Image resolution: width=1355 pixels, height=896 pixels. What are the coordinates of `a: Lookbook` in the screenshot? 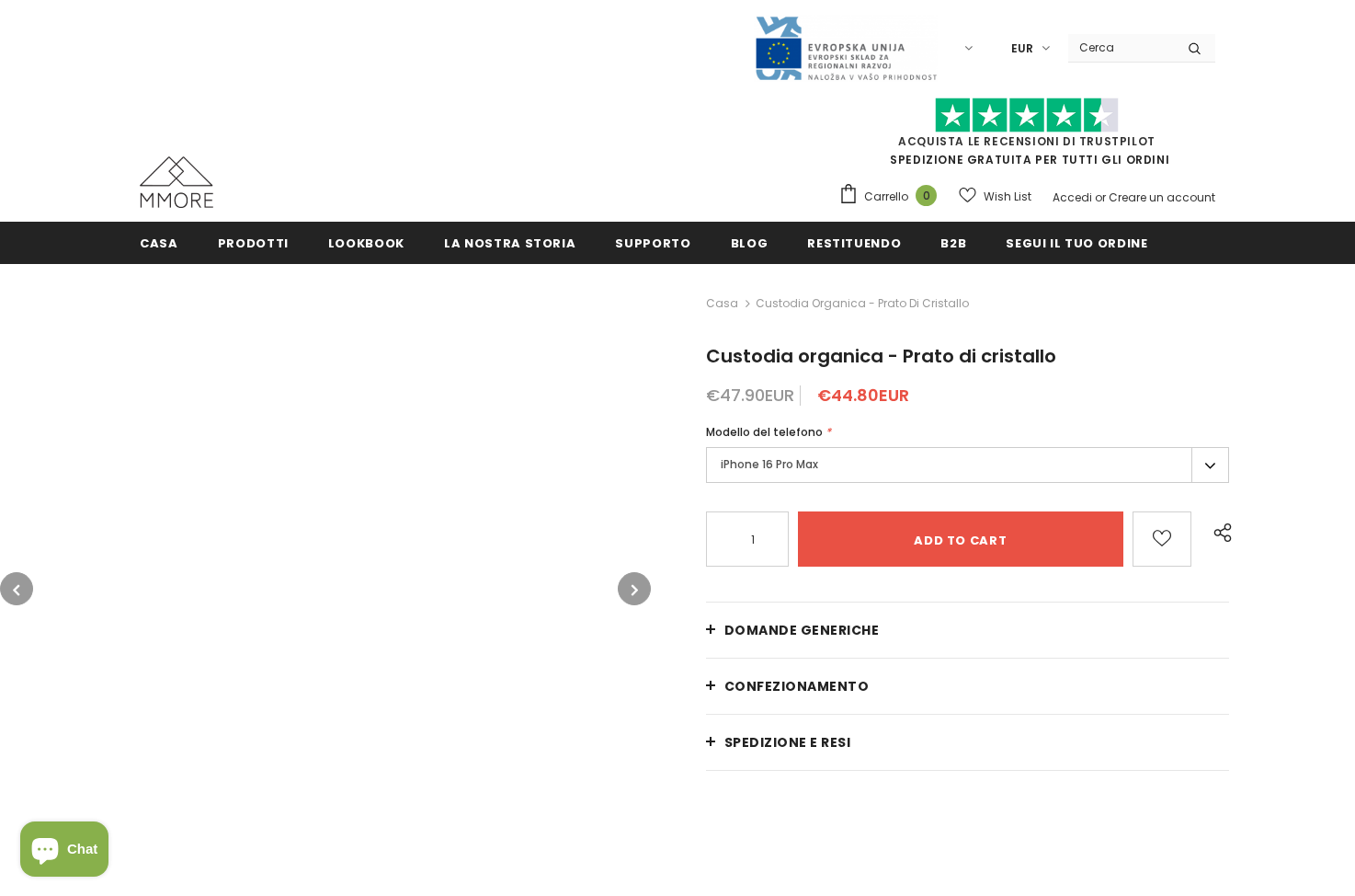 It's located at (366, 242).